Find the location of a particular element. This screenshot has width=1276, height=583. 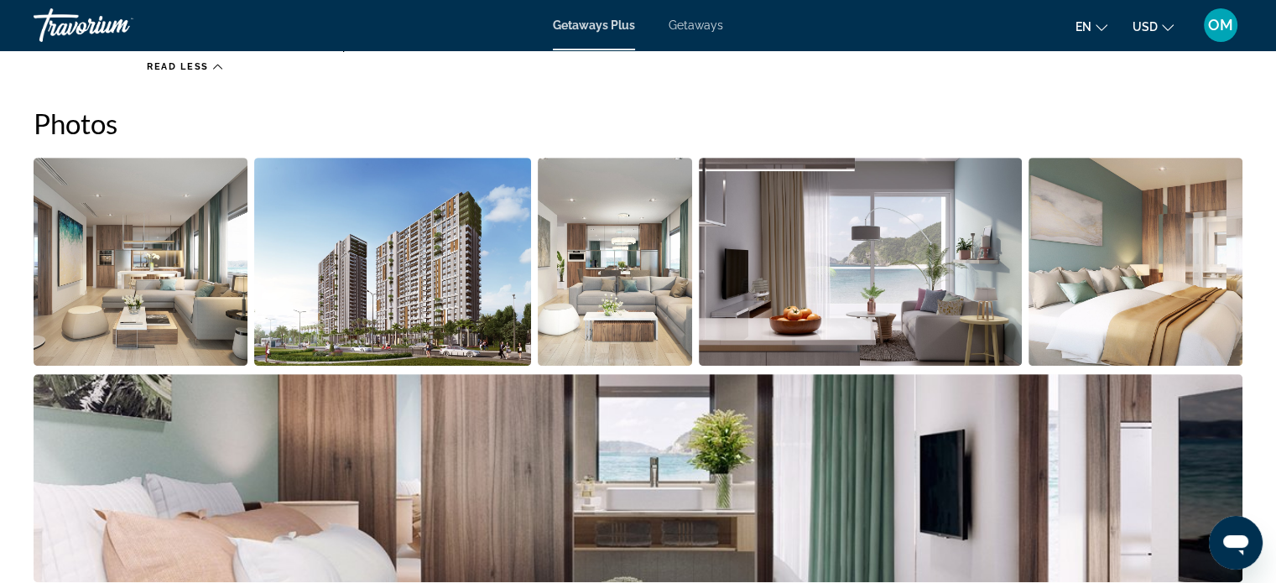

span: Read less is located at coordinates (178, 66).